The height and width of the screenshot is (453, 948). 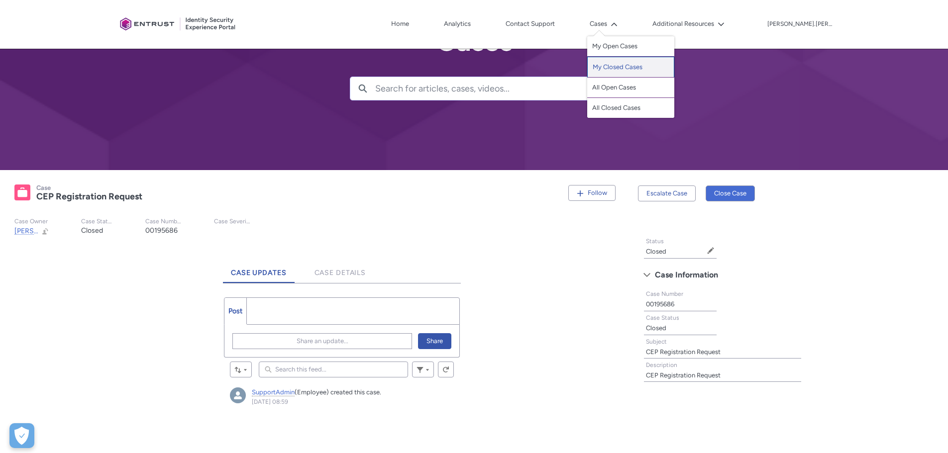 What do you see at coordinates (342, 328) in the screenshot?
I see `div: Chatter Publisher` at bounding box center [342, 328].